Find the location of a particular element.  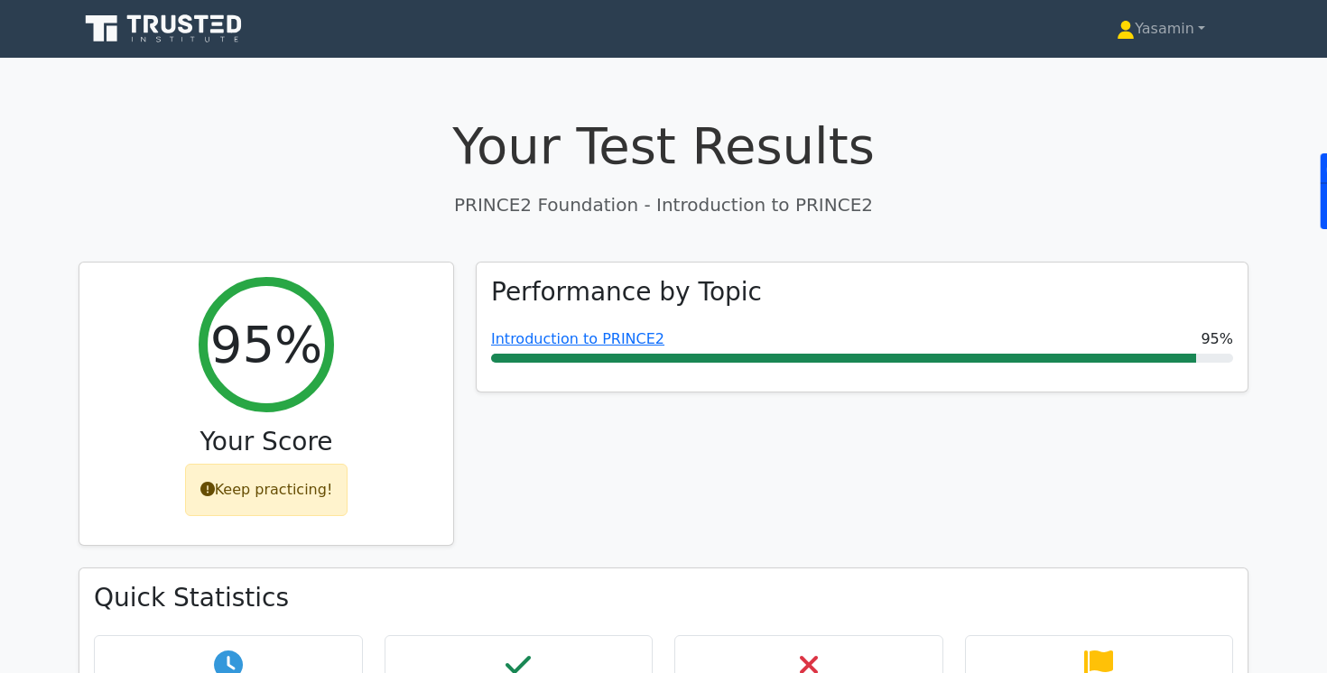

h3: Your Score is located at coordinates (266, 442).